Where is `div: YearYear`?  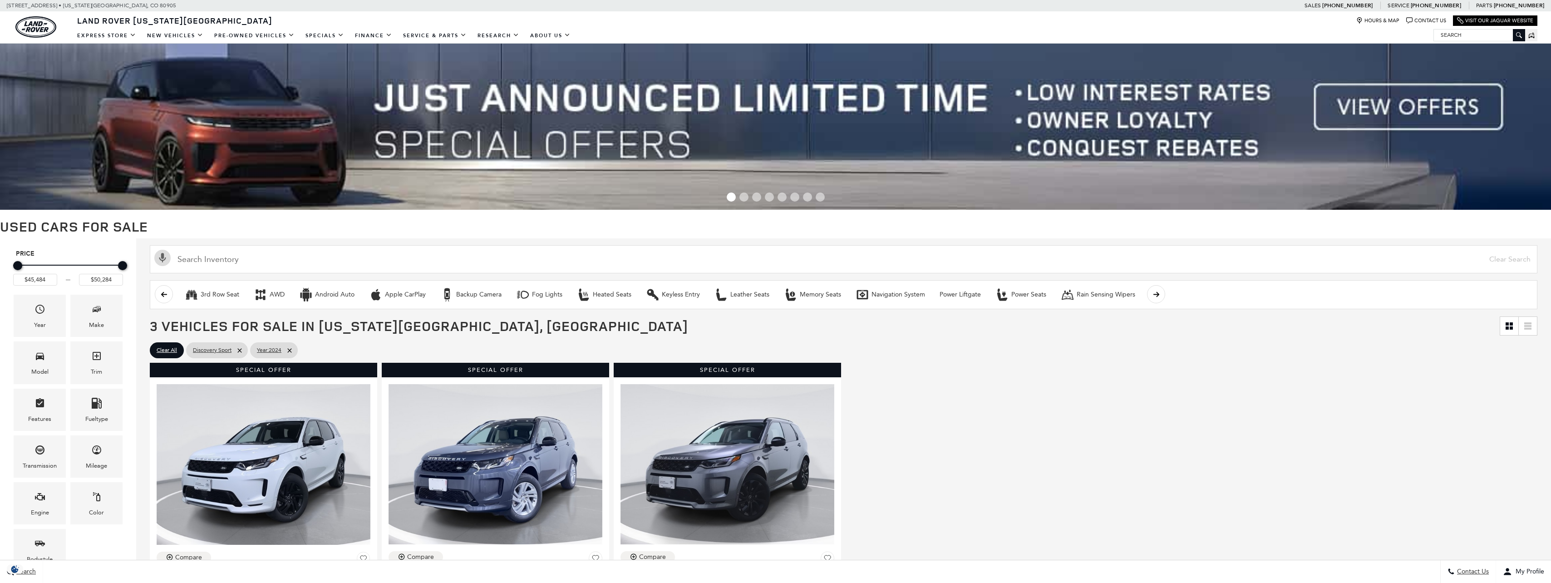 div: YearYear is located at coordinates (40, 316).